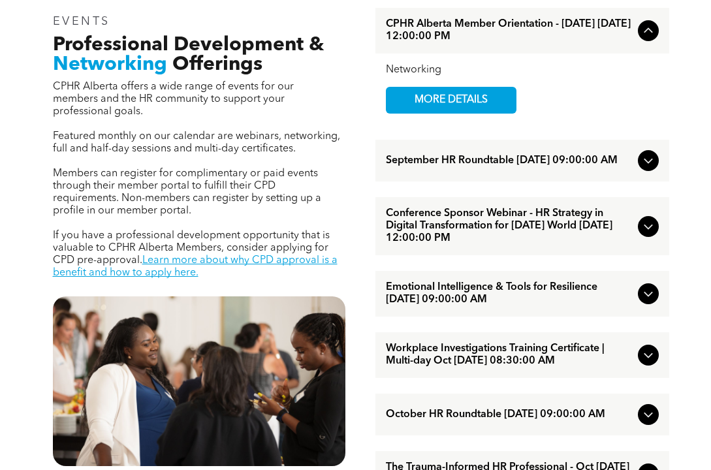 The width and height of the screenshot is (711, 470). Describe the element at coordinates (110, 65) in the screenshot. I see `span: Networking` at that location.